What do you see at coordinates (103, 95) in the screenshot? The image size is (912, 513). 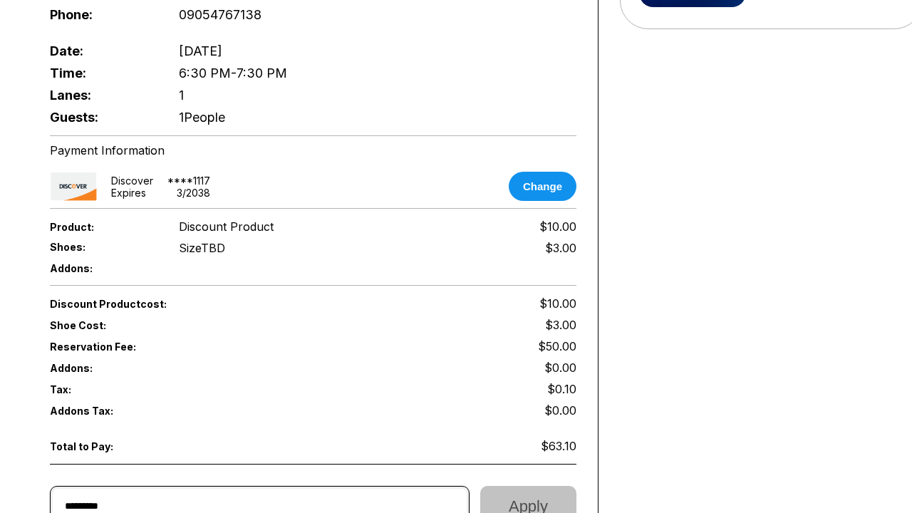 I see `span: Lanes:` at bounding box center [103, 95].